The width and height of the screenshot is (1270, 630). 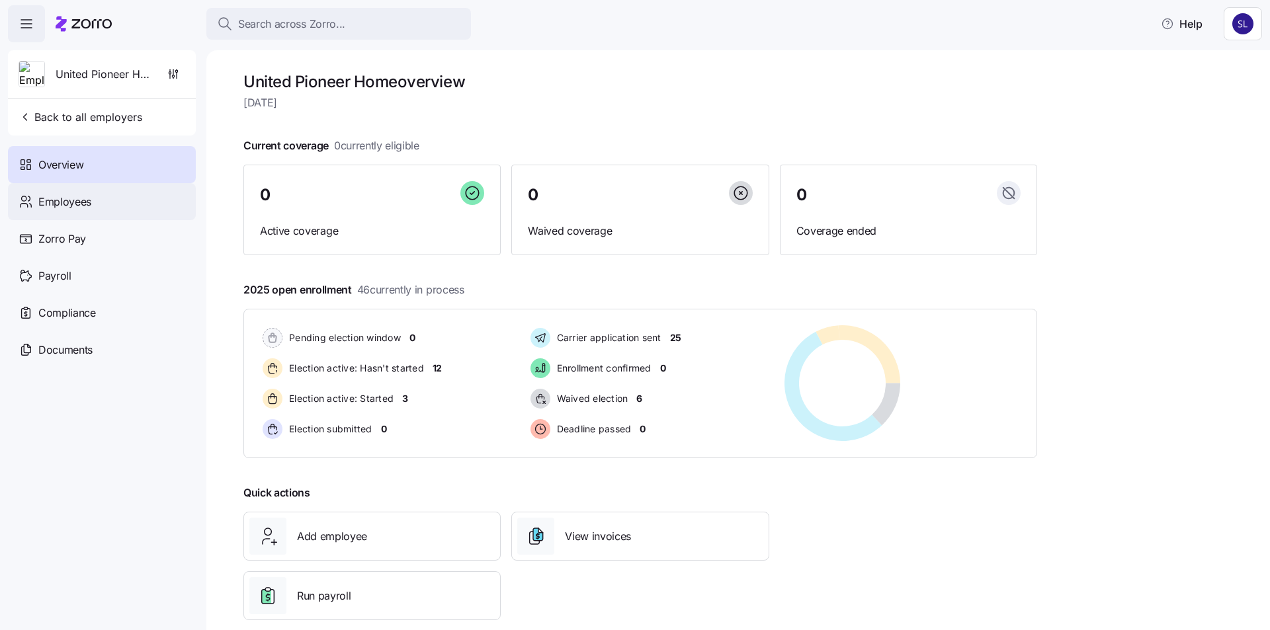 What do you see at coordinates (602, 368) in the screenshot?
I see `span: Enrollment confirmed` at bounding box center [602, 368].